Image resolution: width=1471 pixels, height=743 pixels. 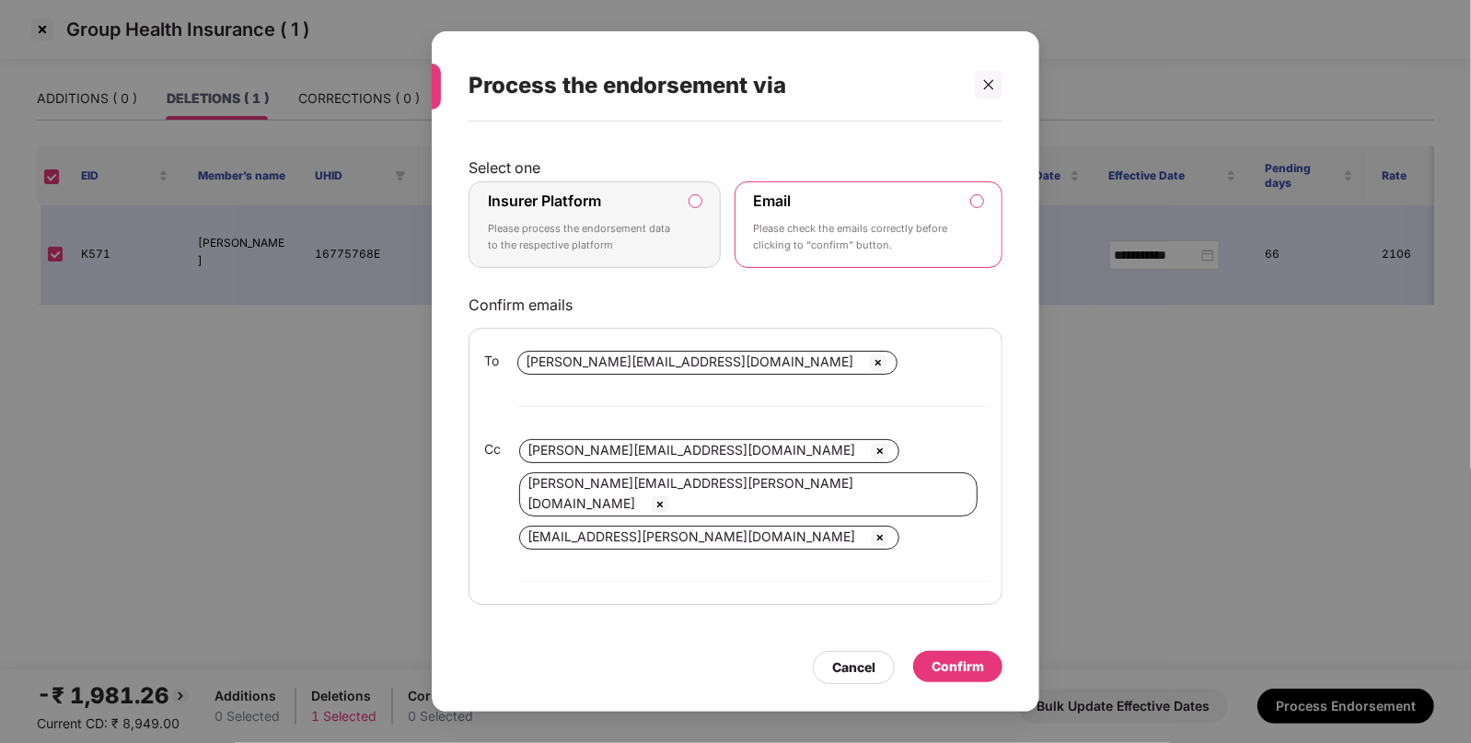 What do you see at coordinates (772, 201) in the screenshot?
I see `label: Email` at bounding box center [772, 201].